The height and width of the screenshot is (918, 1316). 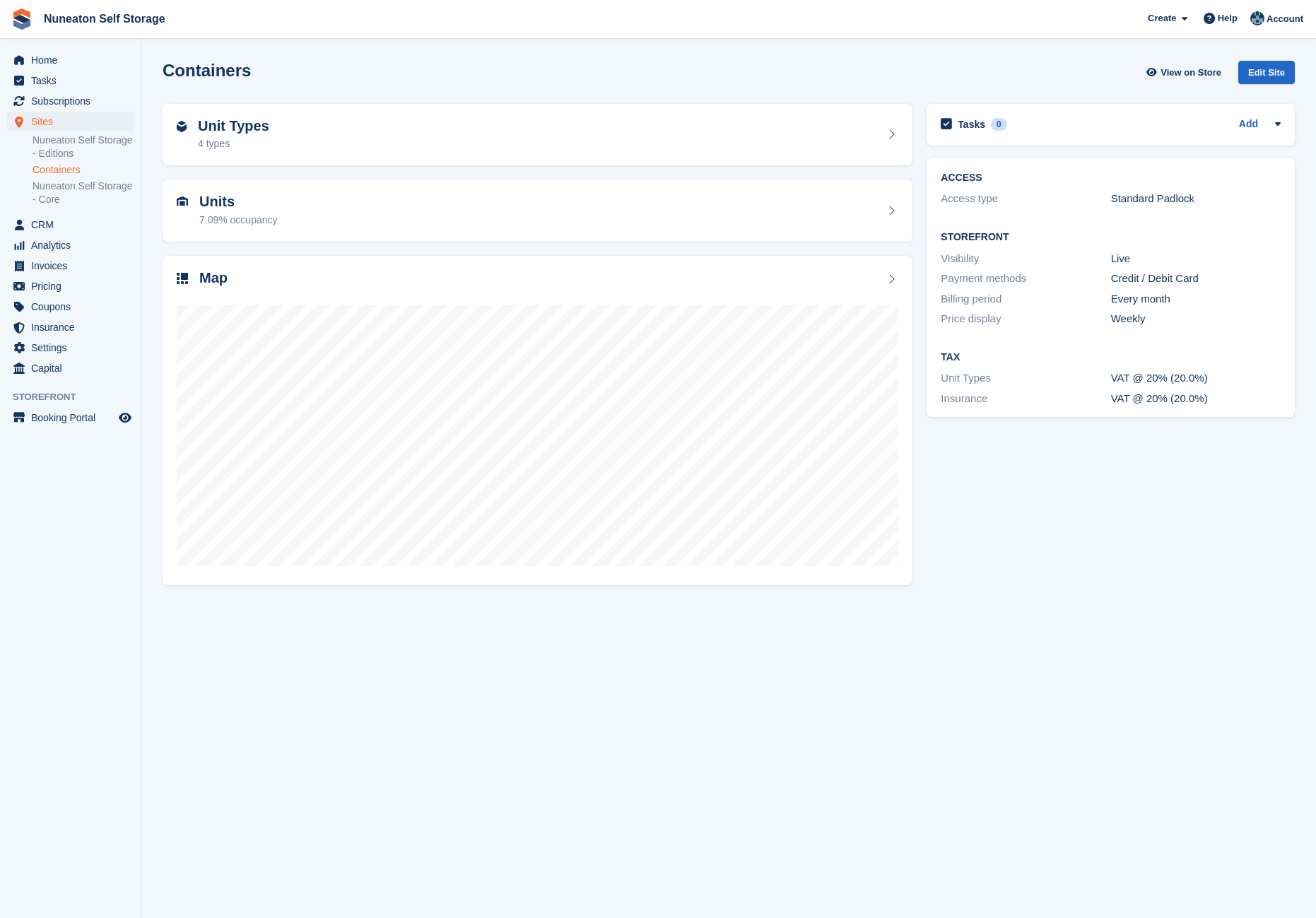 What do you see at coordinates (22, 19) in the screenshot?
I see `img: stora-icon-8386f47178a22dfd0bd8f6a31ec36ba5ce8667c1dd55bd0f319d3a0aa187defe.svg` at bounding box center [22, 19].